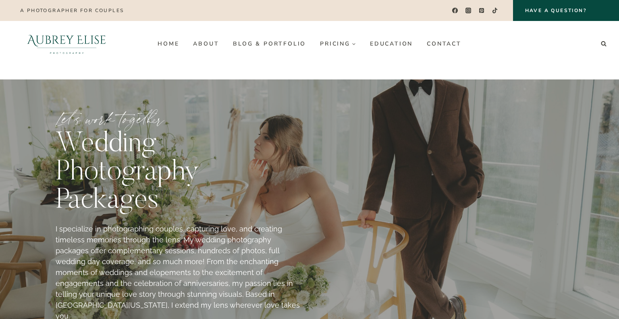  Describe the element at coordinates (179, 119) in the screenshot. I see `p: Let’s work together` at that location.